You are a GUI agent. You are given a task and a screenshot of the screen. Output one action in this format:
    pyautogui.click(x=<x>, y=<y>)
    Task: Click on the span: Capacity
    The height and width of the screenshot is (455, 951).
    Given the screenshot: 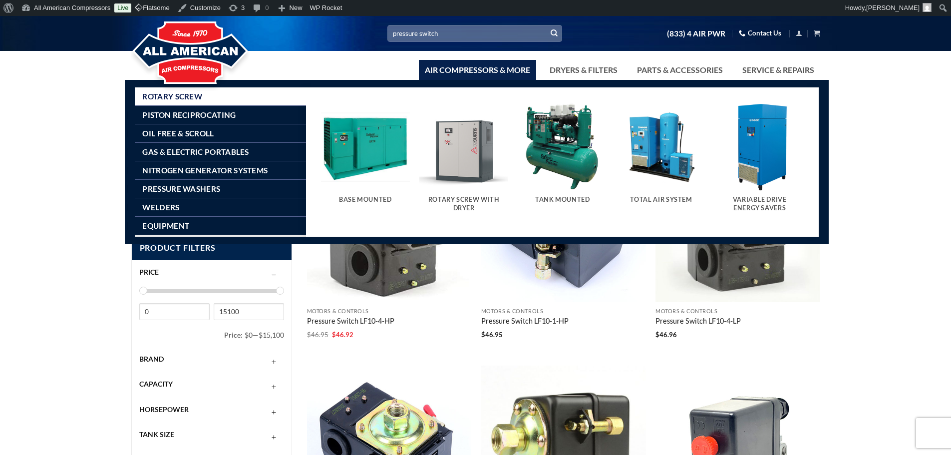 What is the action you would take?
    pyautogui.click(x=156, y=383)
    